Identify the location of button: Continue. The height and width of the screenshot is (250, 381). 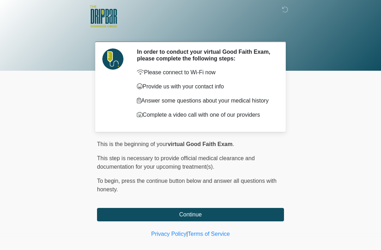
(191, 214).